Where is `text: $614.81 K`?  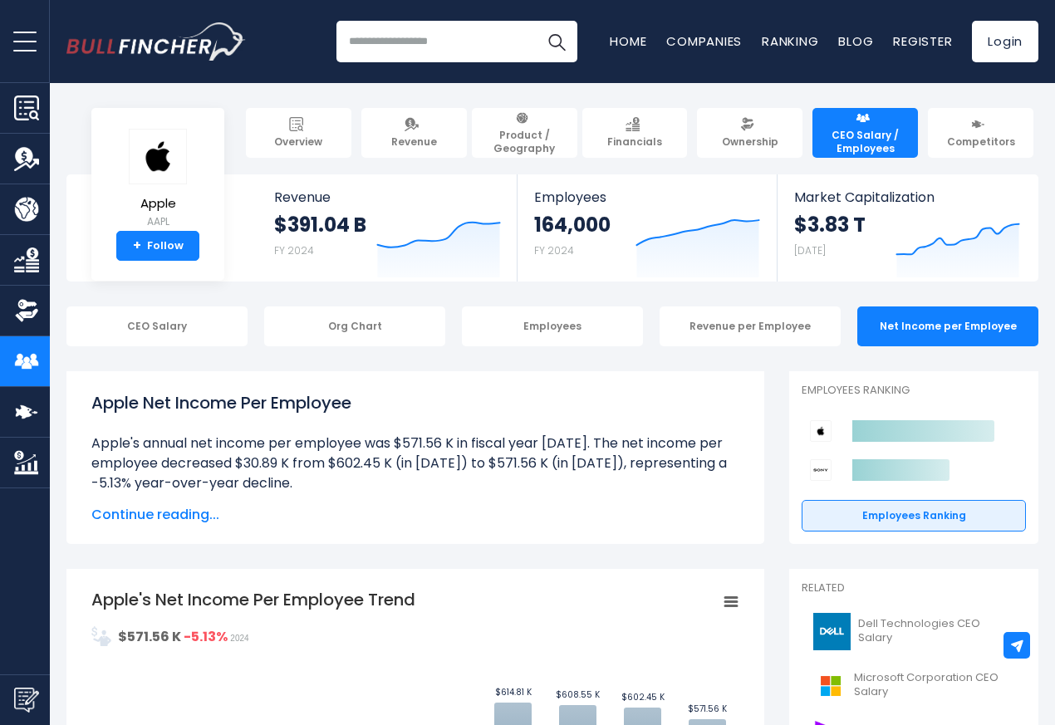
text: $614.81 K is located at coordinates (514, 692).